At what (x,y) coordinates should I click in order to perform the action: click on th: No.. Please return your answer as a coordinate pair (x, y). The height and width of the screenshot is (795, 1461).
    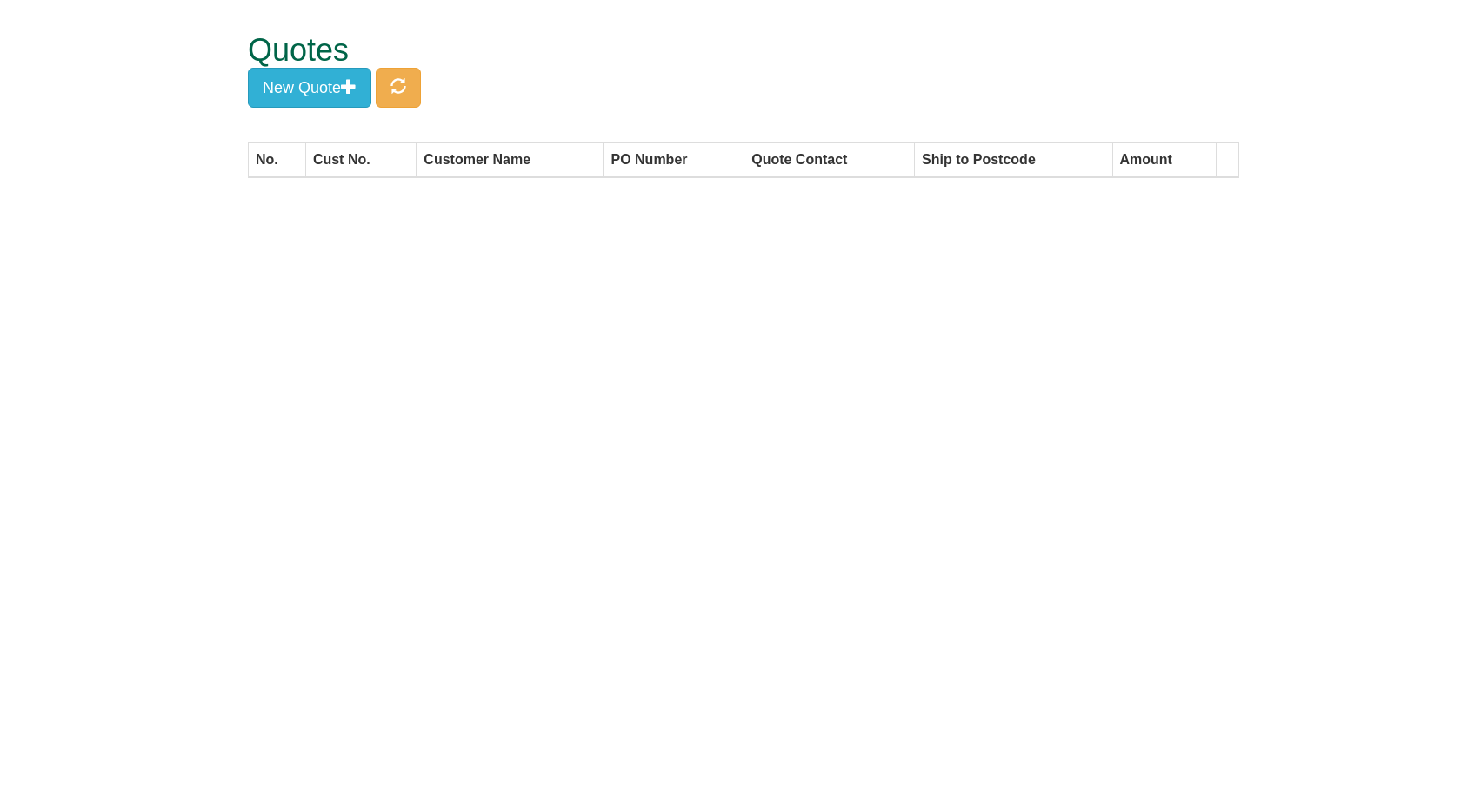
    Looking at the image, I should click on (277, 160).